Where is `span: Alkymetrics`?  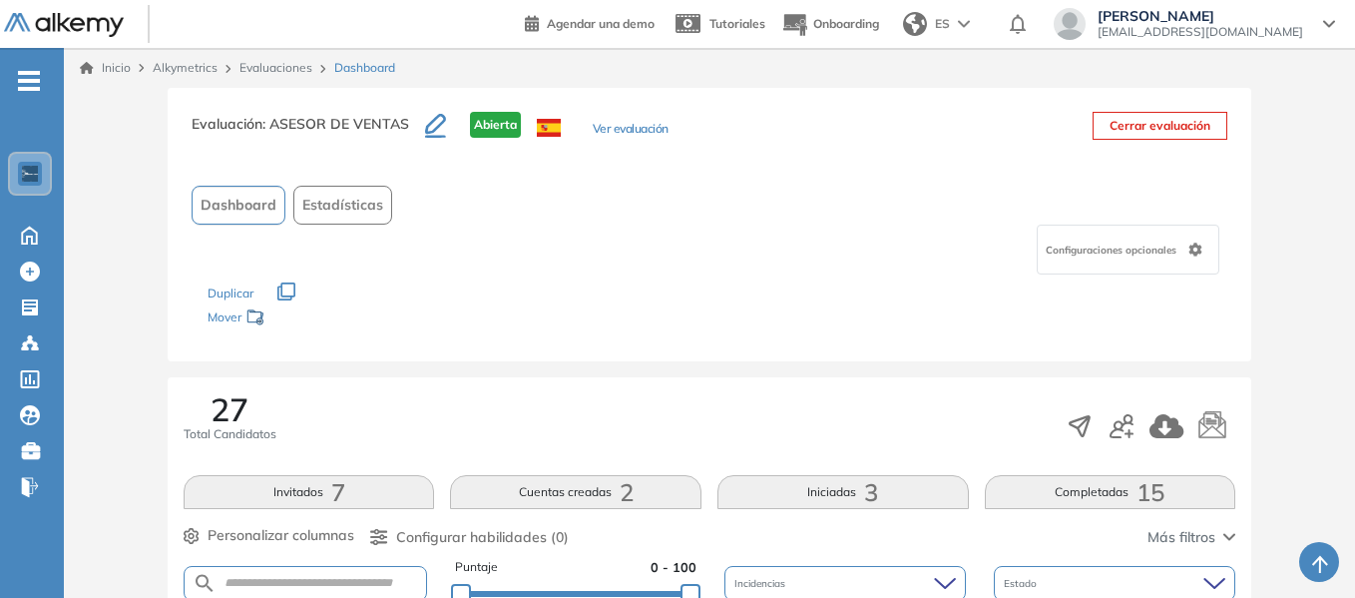 span: Alkymetrics is located at coordinates (185, 67).